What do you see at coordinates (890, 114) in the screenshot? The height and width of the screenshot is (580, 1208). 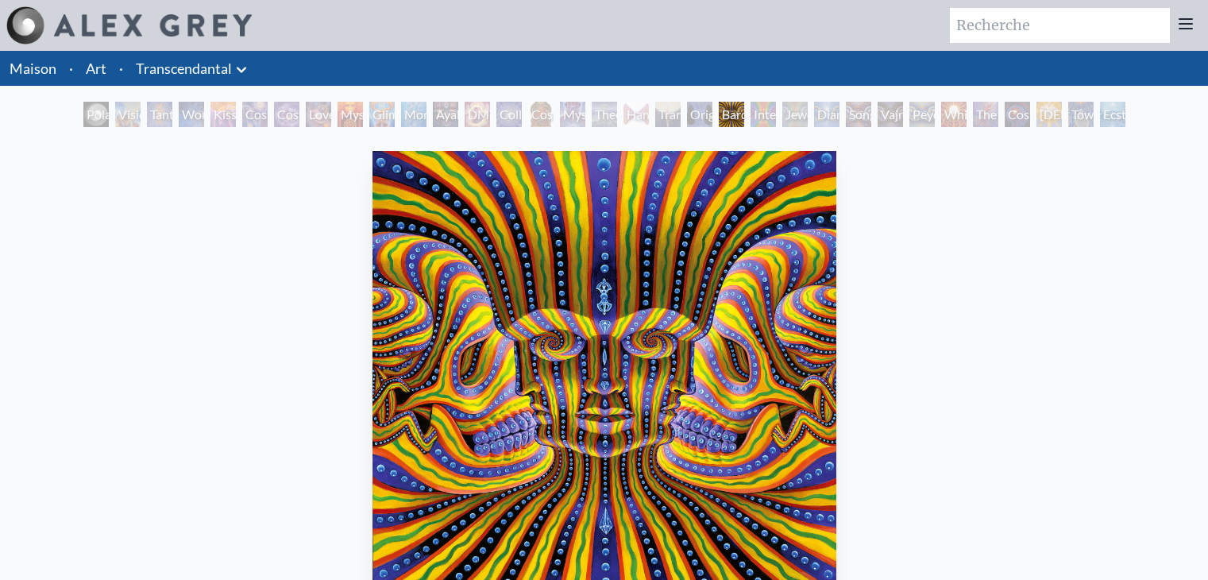 I see `div: Vajra Being` at bounding box center [890, 114].